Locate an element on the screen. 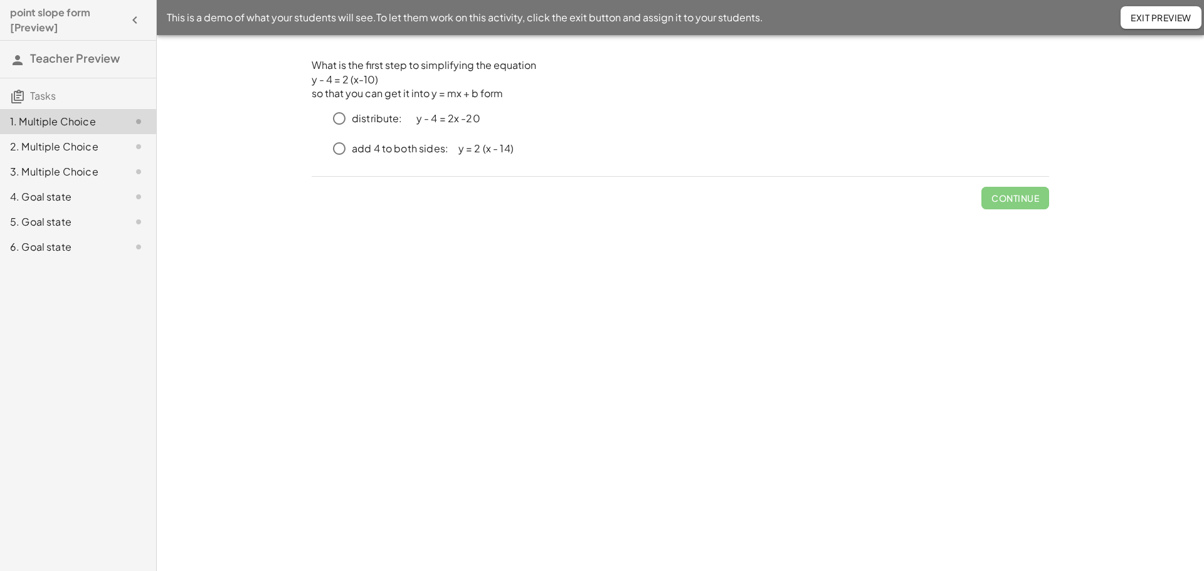 Image resolution: width=1204 pixels, height=571 pixels. p: distribute: y - 4 = 2x -20 is located at coordinates (416, 119).